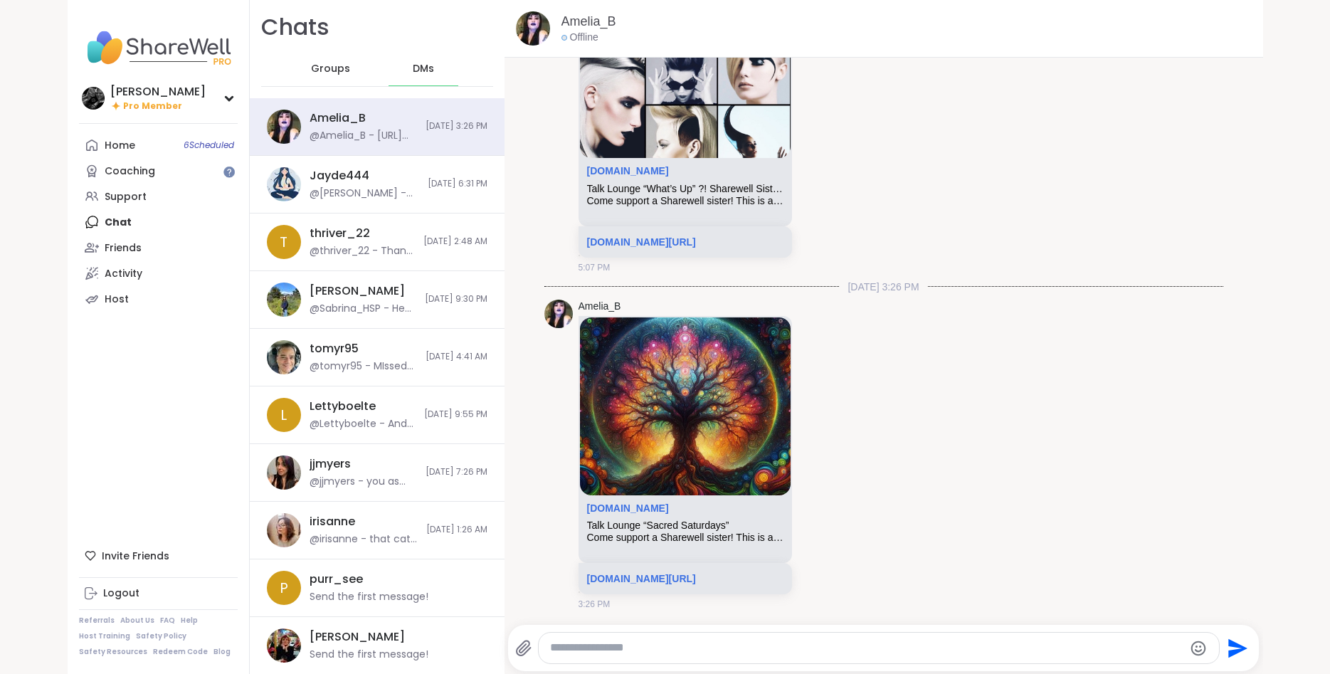 This screenshot has width=1330, height=674. What do you see at coordinates (594, 268) in the screenshot?
I see `span: 5:07 PM` at bounding box center [594, 268].